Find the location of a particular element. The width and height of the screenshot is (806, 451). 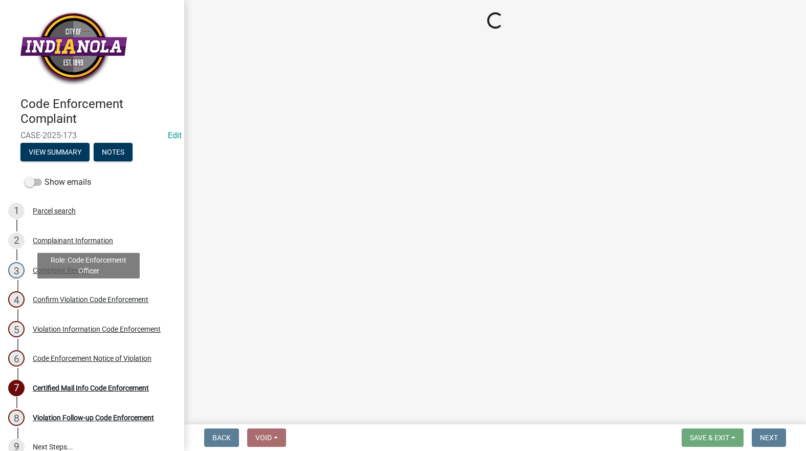

div: 8 is located at coordinates (16, 417).